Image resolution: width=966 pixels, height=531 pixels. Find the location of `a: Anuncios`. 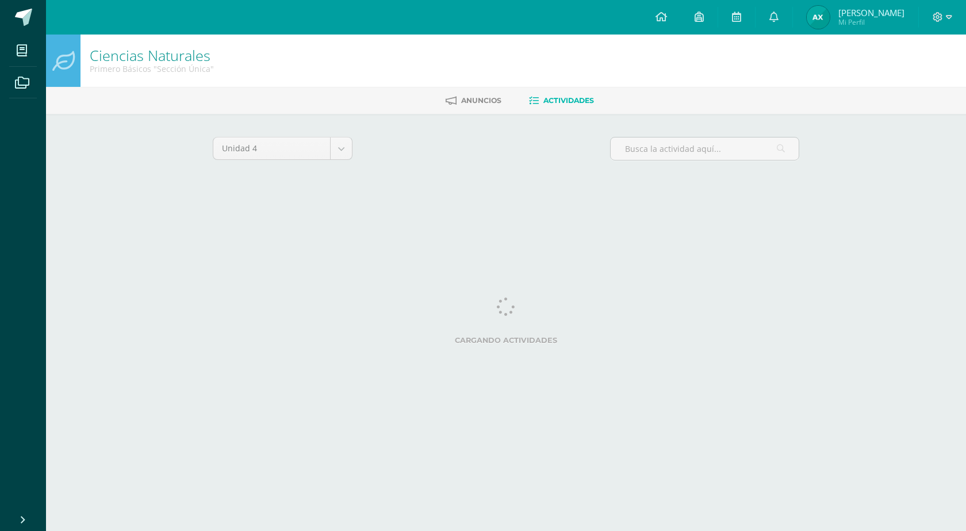

a: Anuncios is located at coordinates (473, 101).